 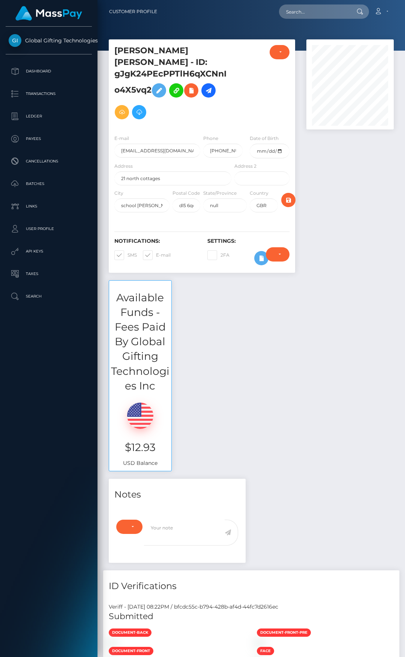 I want to click on h4: Notes, so click(x=177, y=495).